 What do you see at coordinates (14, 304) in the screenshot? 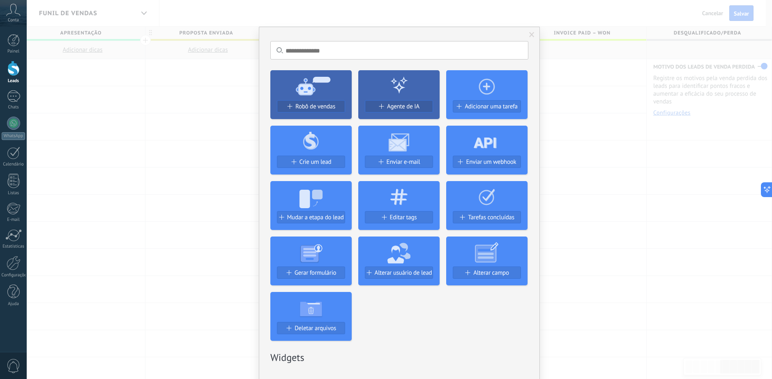
I see `div: Ajuda` at bounding box center [14, 304].